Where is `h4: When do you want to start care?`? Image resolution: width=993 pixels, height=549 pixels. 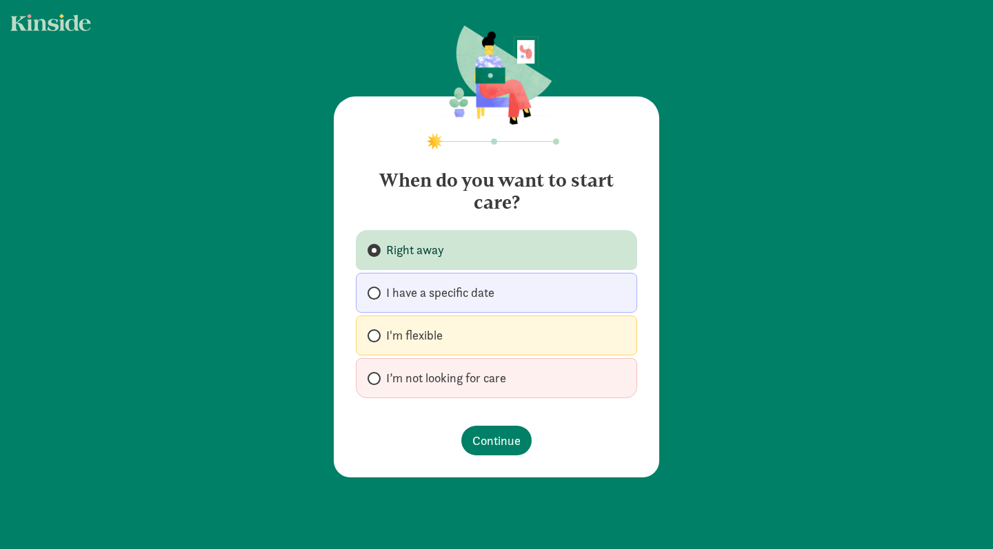
h4: When do you want to start care? is located at coordinates (496, 186).